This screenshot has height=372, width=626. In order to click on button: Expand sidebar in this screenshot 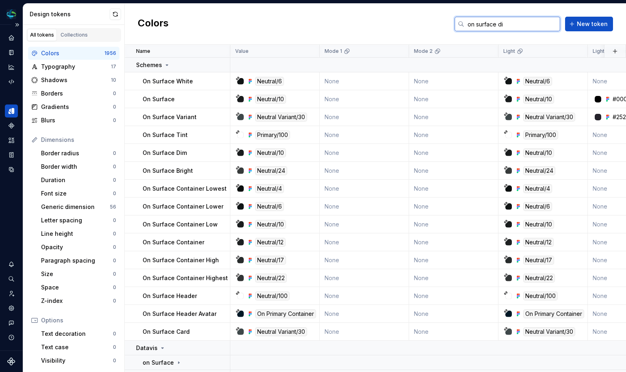, I will do `click(17, 25)`.